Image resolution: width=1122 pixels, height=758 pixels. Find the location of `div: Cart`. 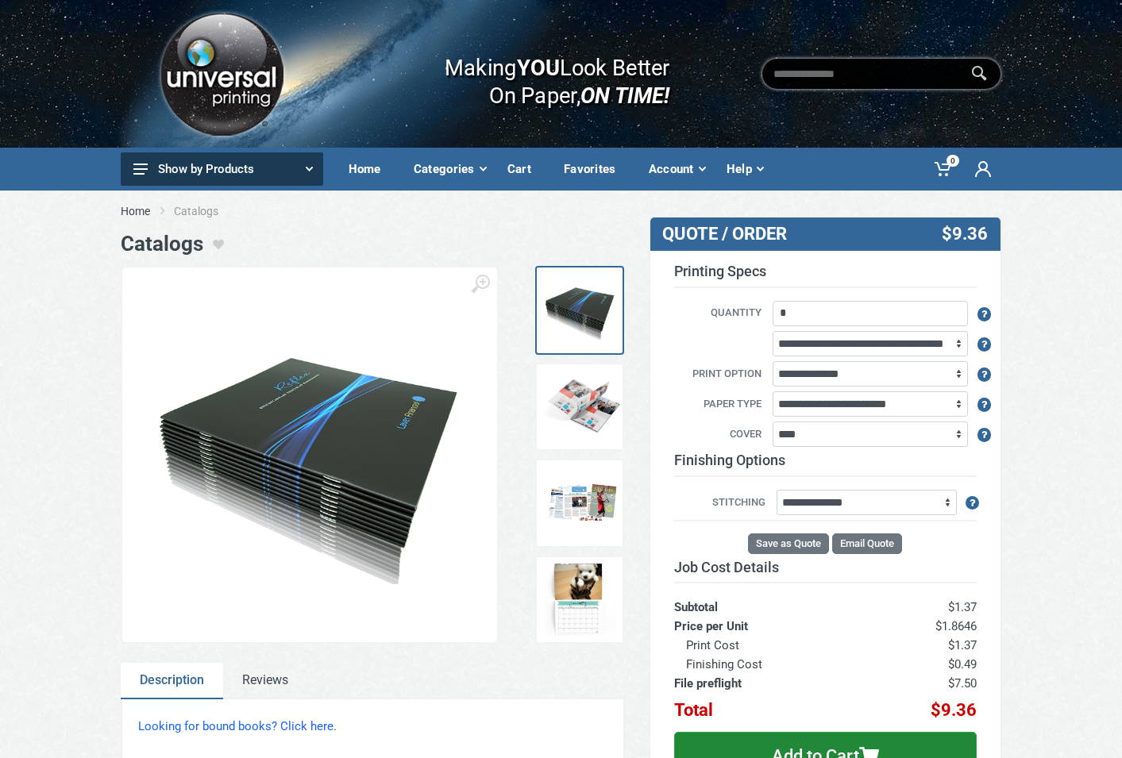

div: Cart is located at coordinates (524, 169).